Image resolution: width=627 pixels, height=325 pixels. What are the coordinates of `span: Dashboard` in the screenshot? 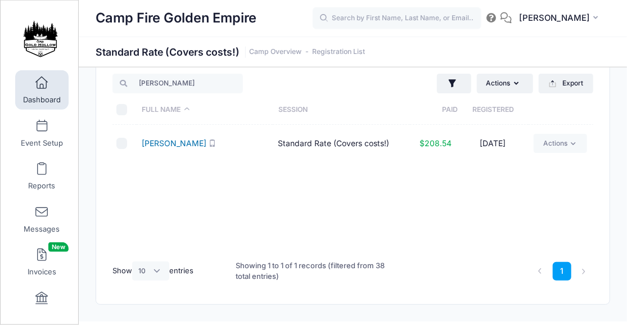 It's located at (42, 100).